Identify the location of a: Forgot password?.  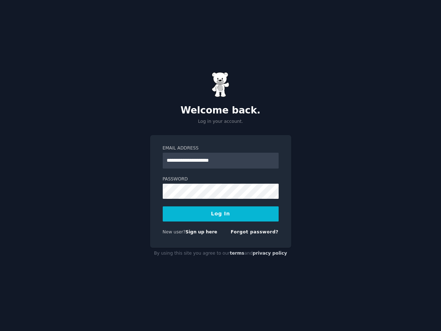
(254, 232).